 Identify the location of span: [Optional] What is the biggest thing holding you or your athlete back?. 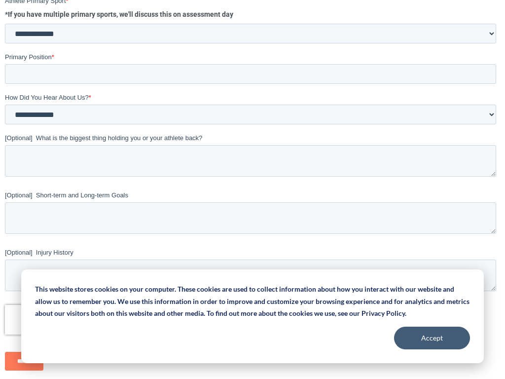
(104, 138).